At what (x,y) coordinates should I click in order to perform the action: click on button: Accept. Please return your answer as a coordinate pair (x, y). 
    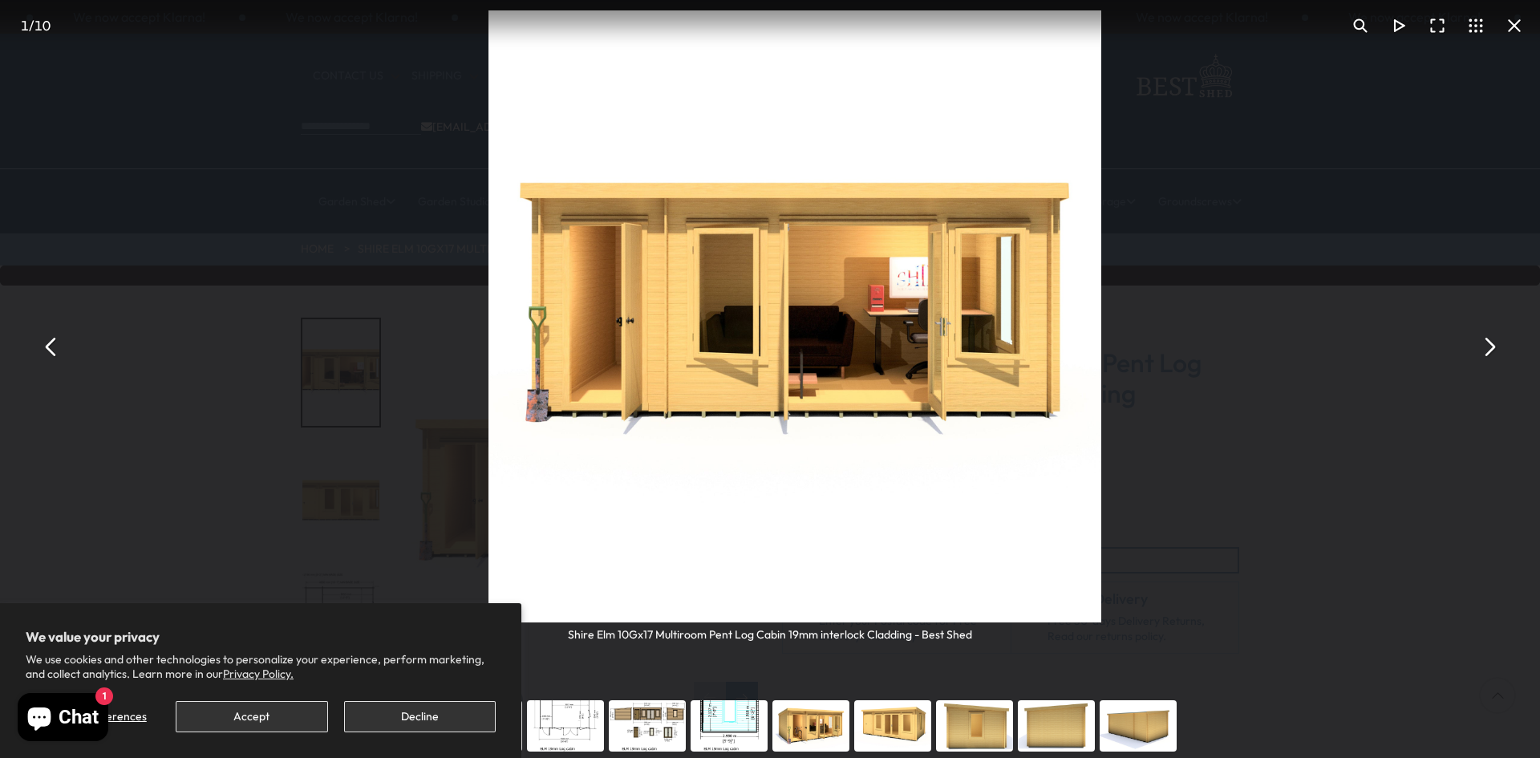
    Looking at the image, I should click on (251, 716).